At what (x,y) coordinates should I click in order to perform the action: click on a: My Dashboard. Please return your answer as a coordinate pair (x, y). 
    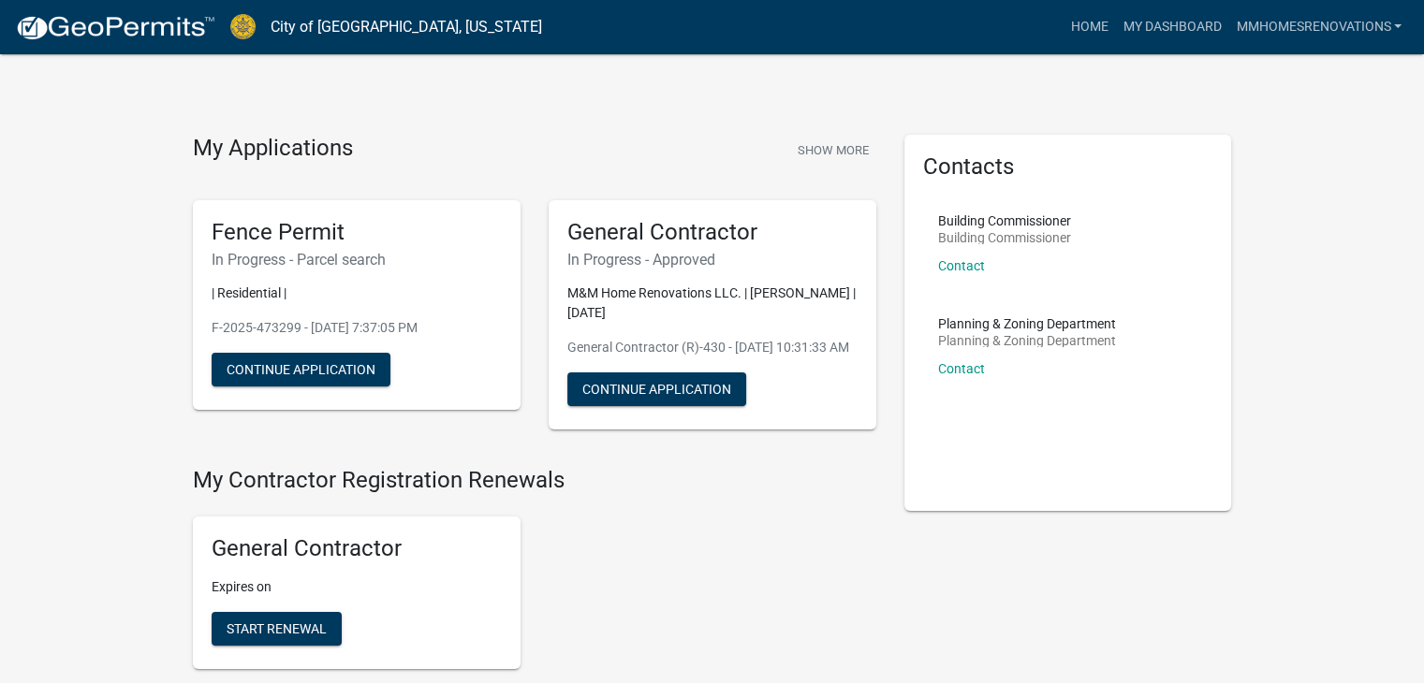
    Looking at the image, I should click on (1171, 27).